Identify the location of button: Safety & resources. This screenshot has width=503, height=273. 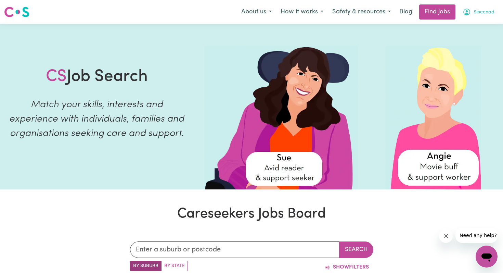
(361, 12).